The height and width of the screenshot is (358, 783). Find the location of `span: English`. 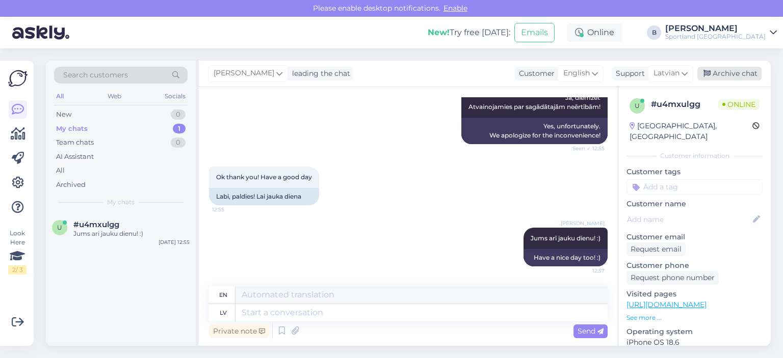

span: English is located at coordinates (576, 73).